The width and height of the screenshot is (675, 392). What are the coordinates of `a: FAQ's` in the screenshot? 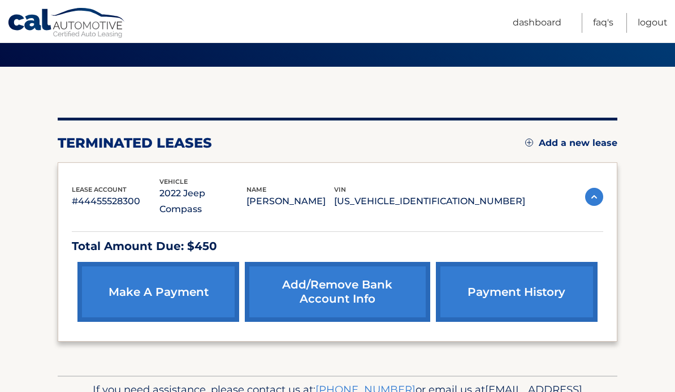 It's located at (603, 23).